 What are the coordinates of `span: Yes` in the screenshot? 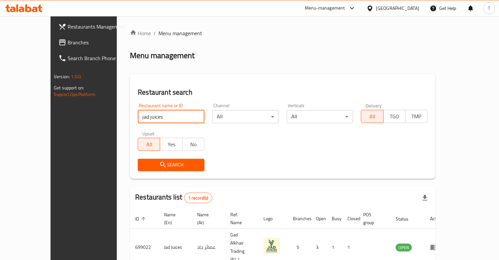 It's located at (171, 144).